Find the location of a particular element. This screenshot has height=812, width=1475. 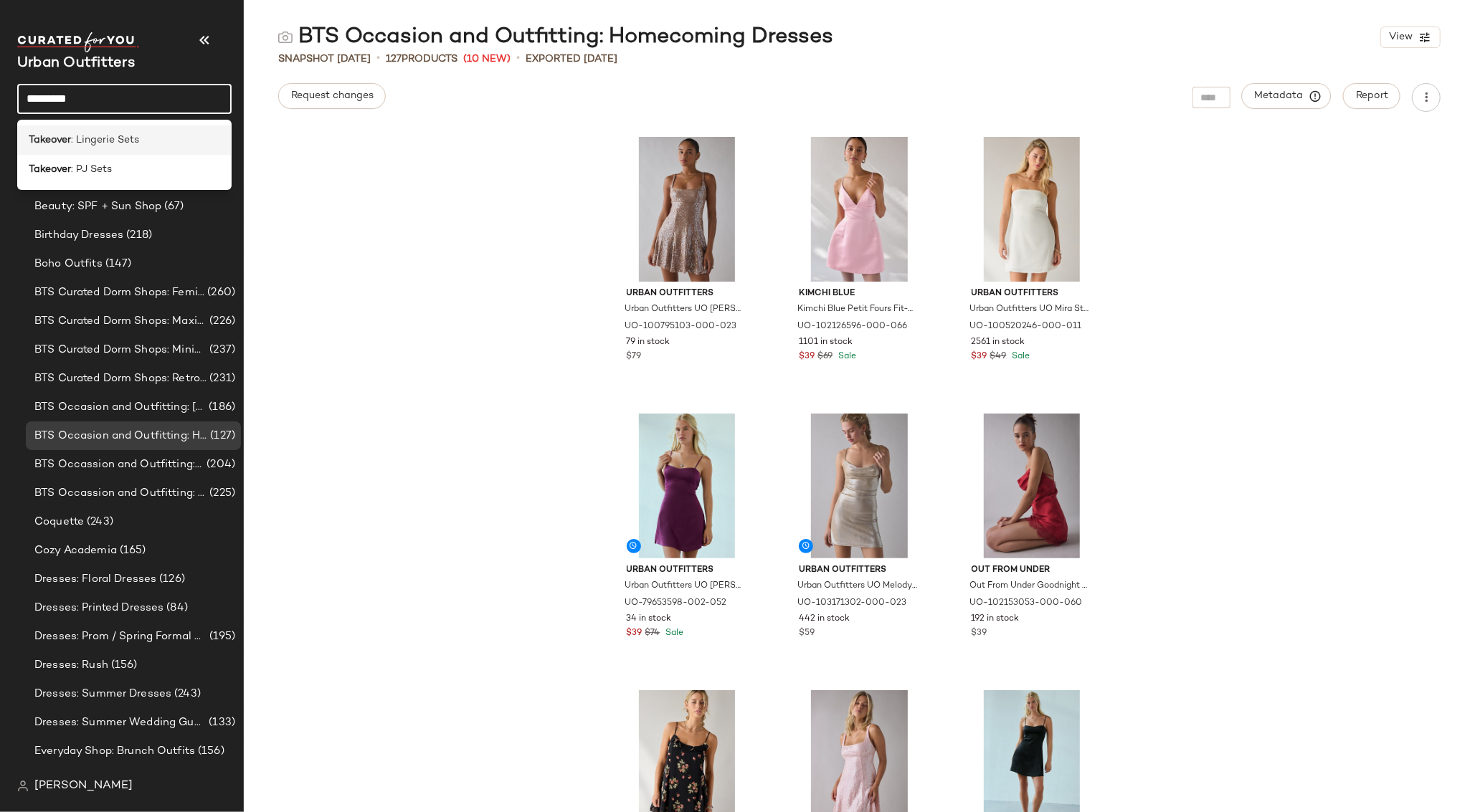

span: Coquette is located at coordinates (59, 522).